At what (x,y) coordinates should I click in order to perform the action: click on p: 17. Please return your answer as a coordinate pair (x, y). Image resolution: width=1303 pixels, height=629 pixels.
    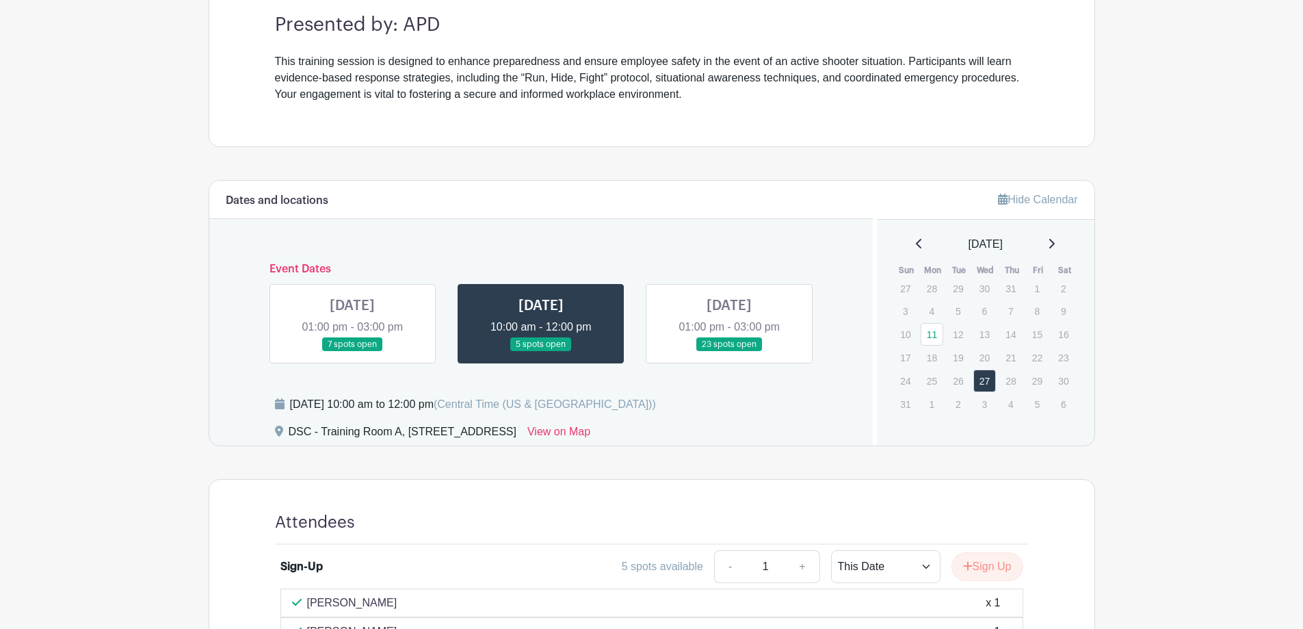
    Looking at the image, I should click on (905, 357).